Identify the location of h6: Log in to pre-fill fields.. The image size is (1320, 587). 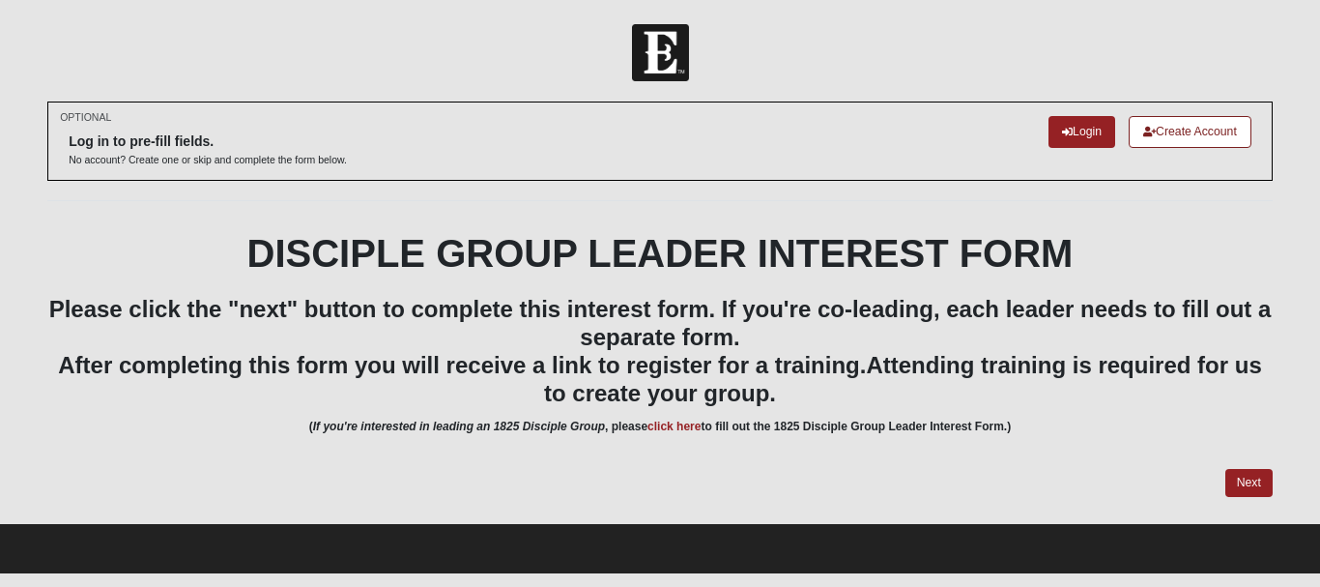
(208, 141).